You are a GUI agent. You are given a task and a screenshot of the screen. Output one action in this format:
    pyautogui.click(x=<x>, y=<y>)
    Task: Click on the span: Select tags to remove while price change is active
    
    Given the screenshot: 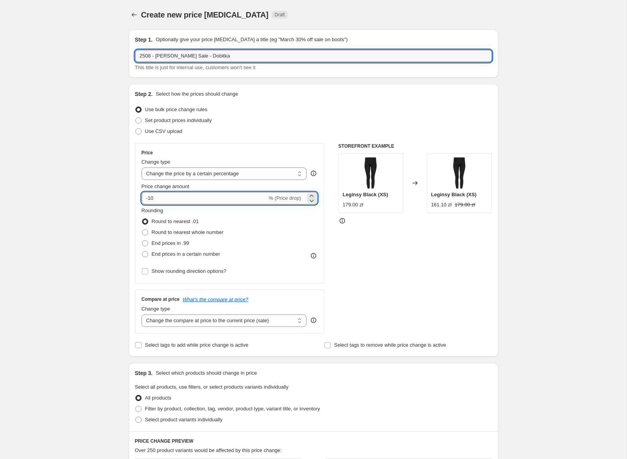 What is the action you would take?
    pyautogui.click(x=390, y=345)
    